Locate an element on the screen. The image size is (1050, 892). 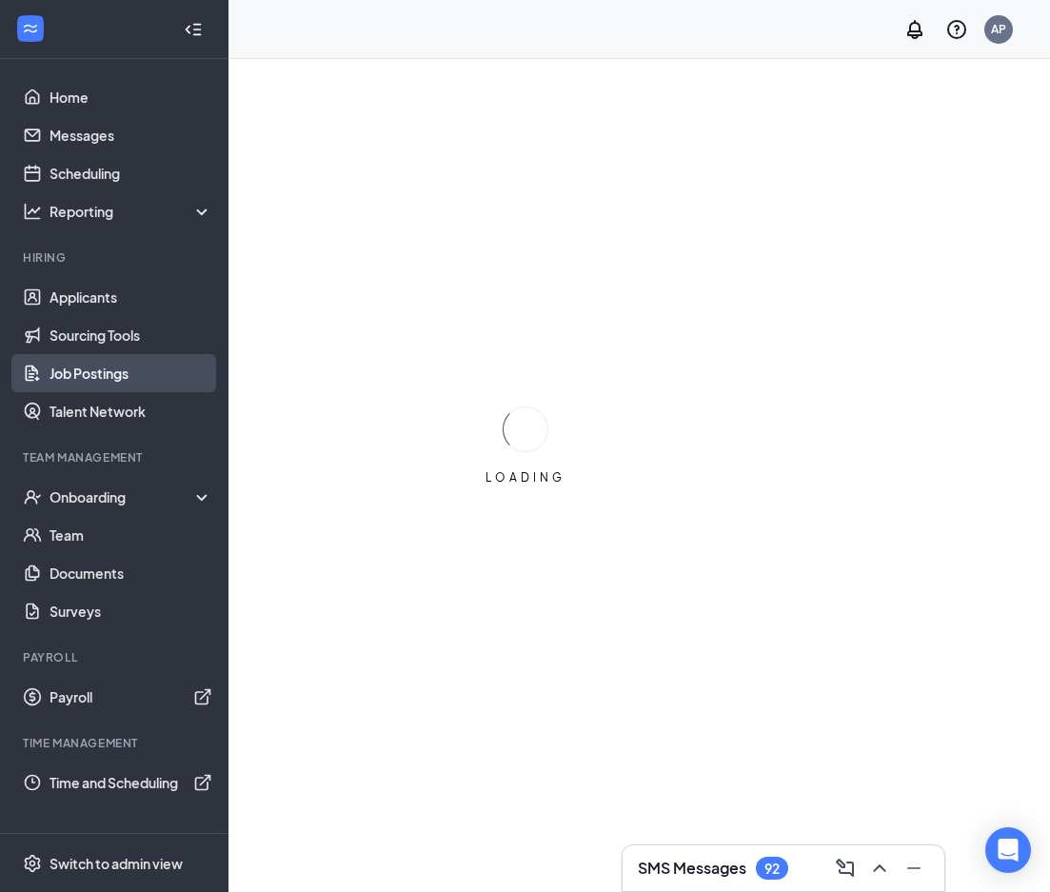
div: Switch to admin view is located at coordinates (116, 863).